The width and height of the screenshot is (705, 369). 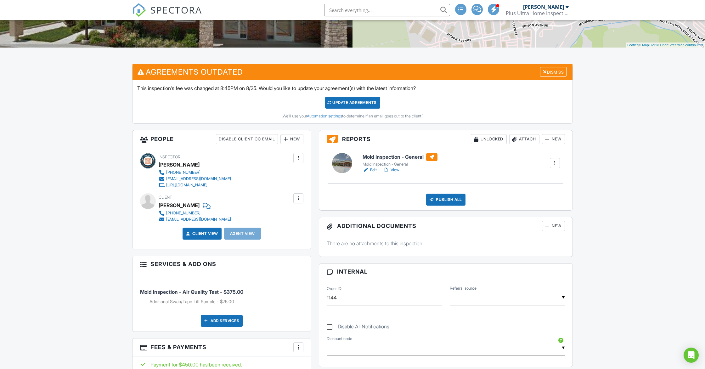 I want to click on h3: Additional Documents, so click(x=446, y=226).